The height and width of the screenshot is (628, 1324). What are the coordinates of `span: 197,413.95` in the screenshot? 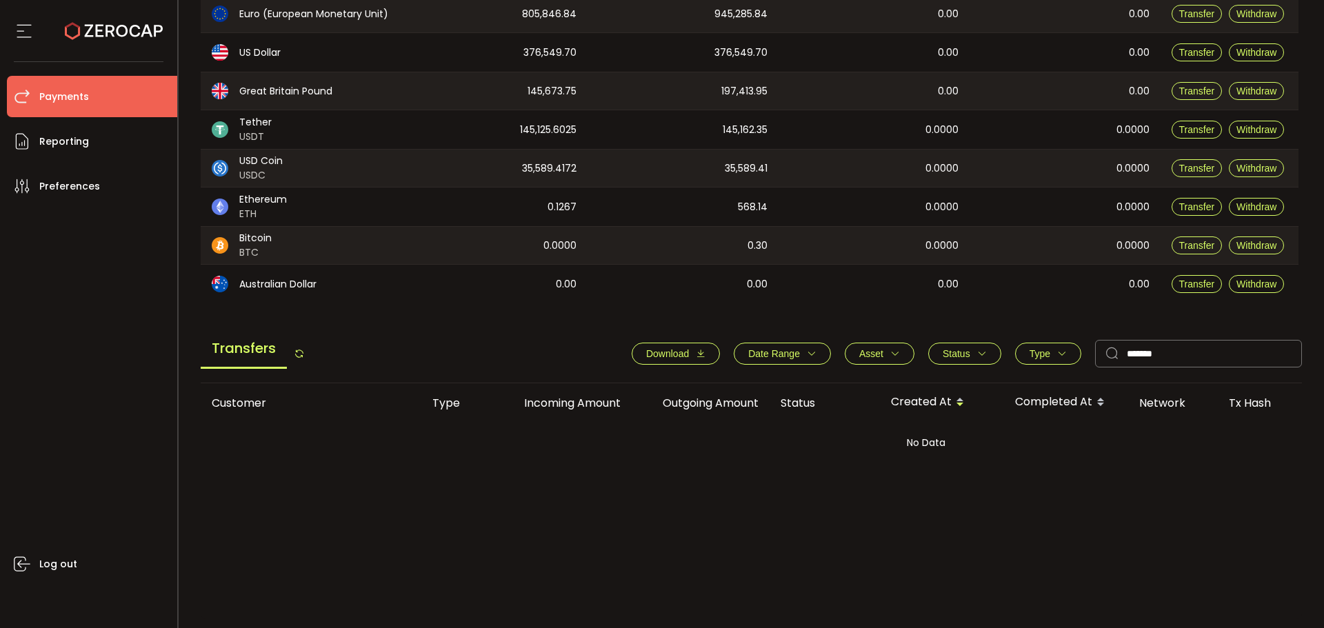 It's located at (744, 91).